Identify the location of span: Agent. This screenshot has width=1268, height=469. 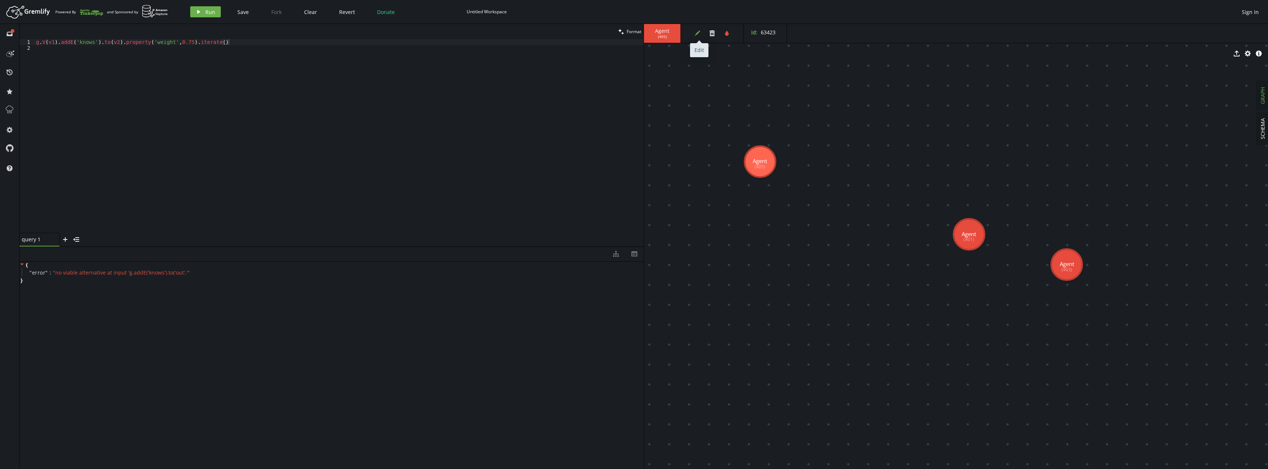
(662, 31).